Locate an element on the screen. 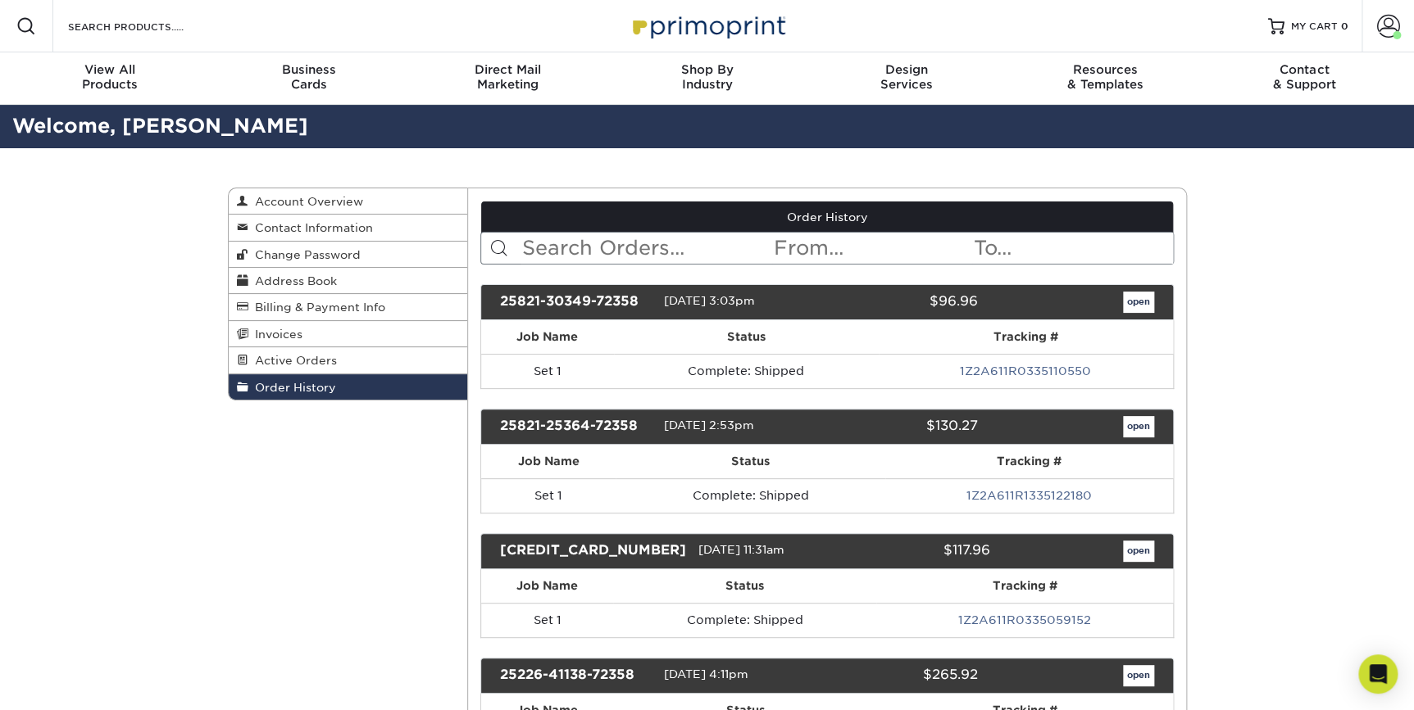 The width and height of the screenshot is (1414, 710). input: To... is located at coordinates (1072, 248).